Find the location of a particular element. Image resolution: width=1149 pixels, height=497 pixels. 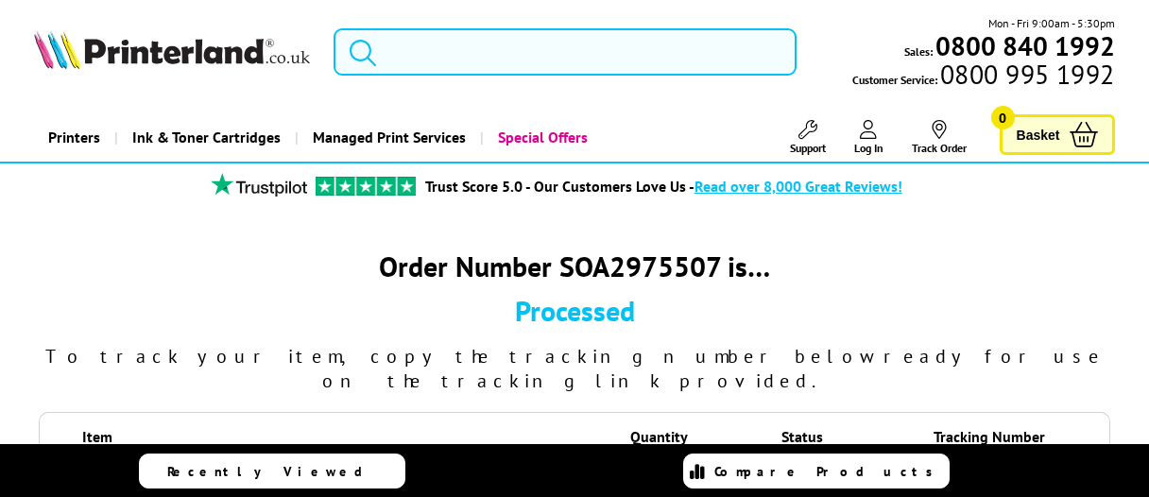

span: Compare Products is located at coordinates (829, 472).